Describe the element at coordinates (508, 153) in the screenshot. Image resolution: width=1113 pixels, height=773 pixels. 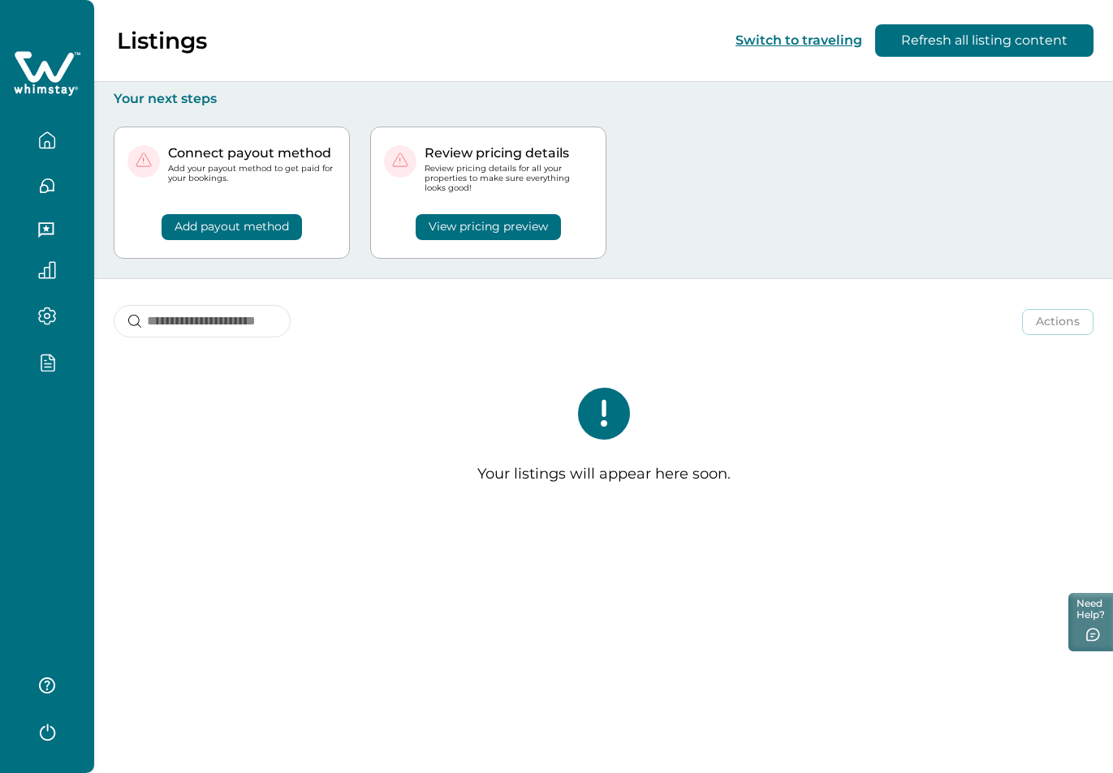
I see `p: Review pricing details` at that location.